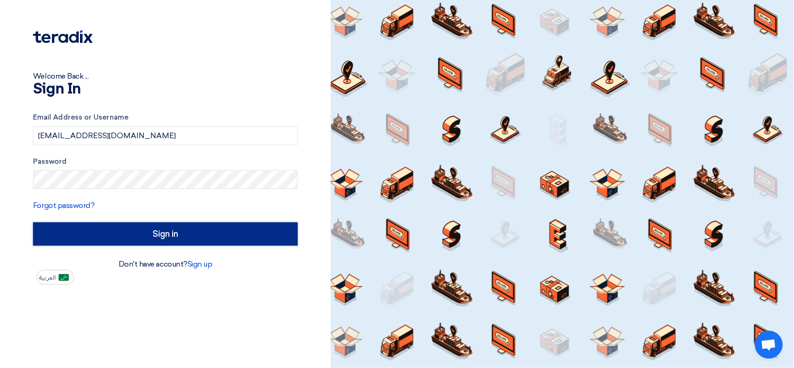  What do you see at coordinates (55, 277) in the screenshot?
I see `button: العربية` at bounding box center [55, 277].